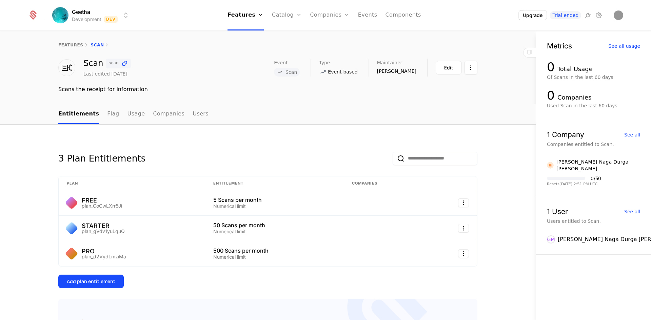 The width and height of the screenshot is (651, 320). I want to click on a: Settings, so click(599, 15).